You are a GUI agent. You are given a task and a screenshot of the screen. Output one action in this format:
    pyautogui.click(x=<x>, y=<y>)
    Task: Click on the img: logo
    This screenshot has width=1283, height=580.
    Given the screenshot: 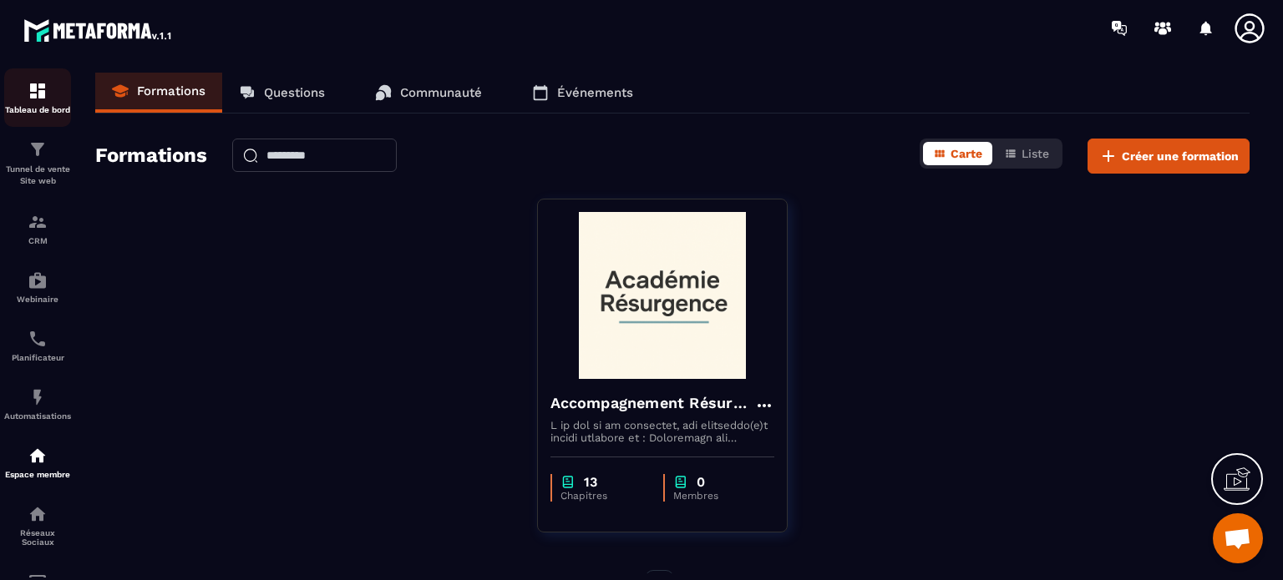 What is the action you would take?
    pyautogui.click(x=99, y=30)
    